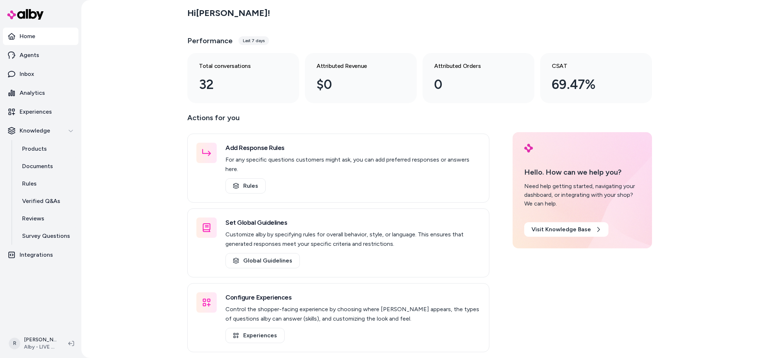  Describe the element at coordinates (36, 112) in the screenshot. I see `p: Experiences` at that location.